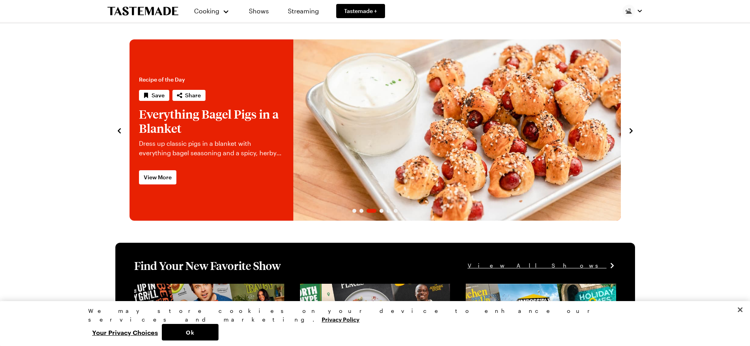 The height and width of the screenshot is (346, 750). Describe the element at coordinates (537, 265) in the screenshot. I see `span: View All Shows` at that location.